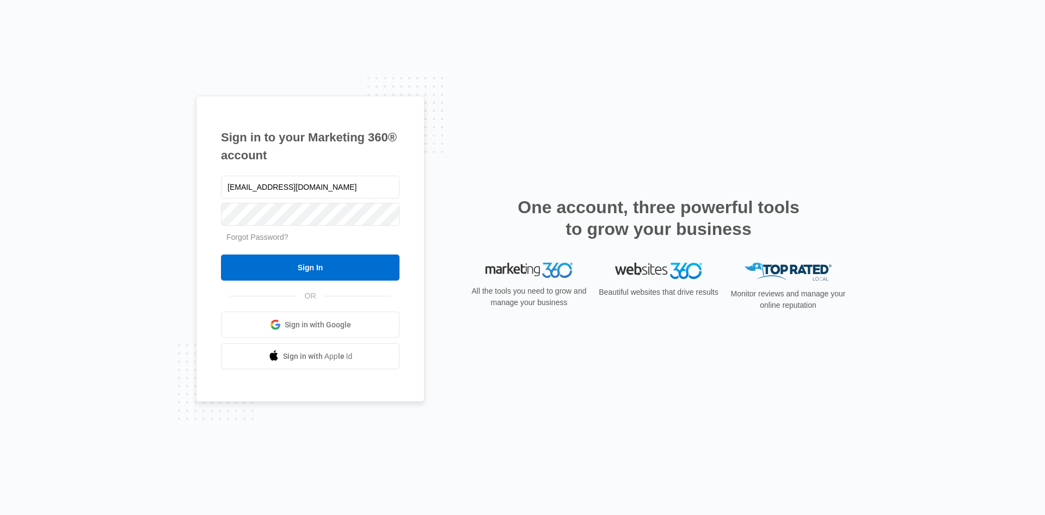 This screenshot has height=515, width=1045. I want to click on a: Sign in with Apple Id, so click(310, 356).